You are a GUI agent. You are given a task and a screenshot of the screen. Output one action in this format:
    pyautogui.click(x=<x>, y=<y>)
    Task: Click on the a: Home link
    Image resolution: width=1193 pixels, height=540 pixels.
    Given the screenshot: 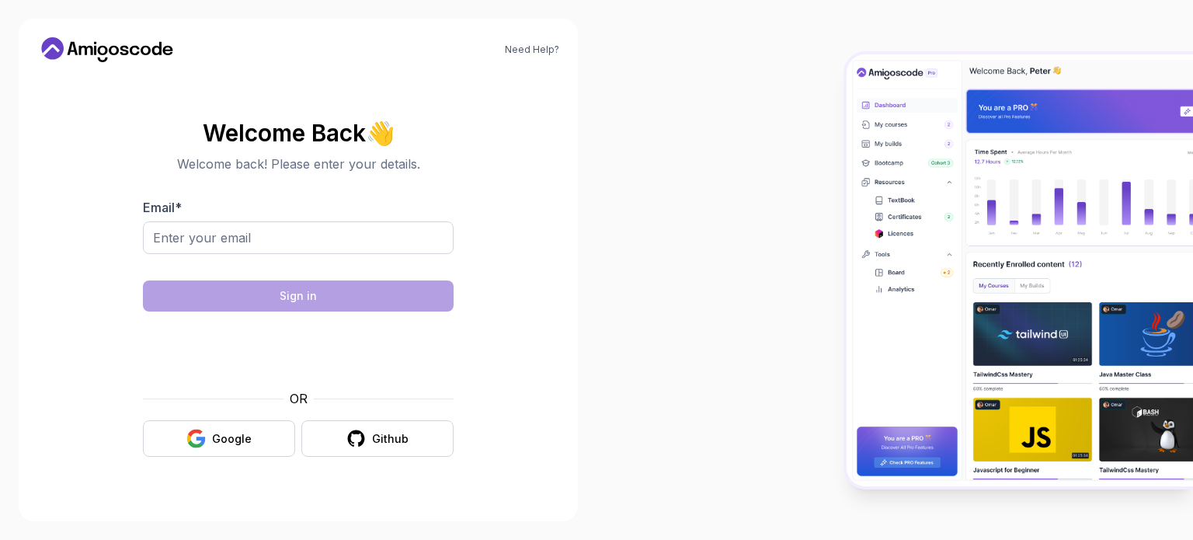 What is the action you would take?
    pyautogui.click(x=107, y=50)
    